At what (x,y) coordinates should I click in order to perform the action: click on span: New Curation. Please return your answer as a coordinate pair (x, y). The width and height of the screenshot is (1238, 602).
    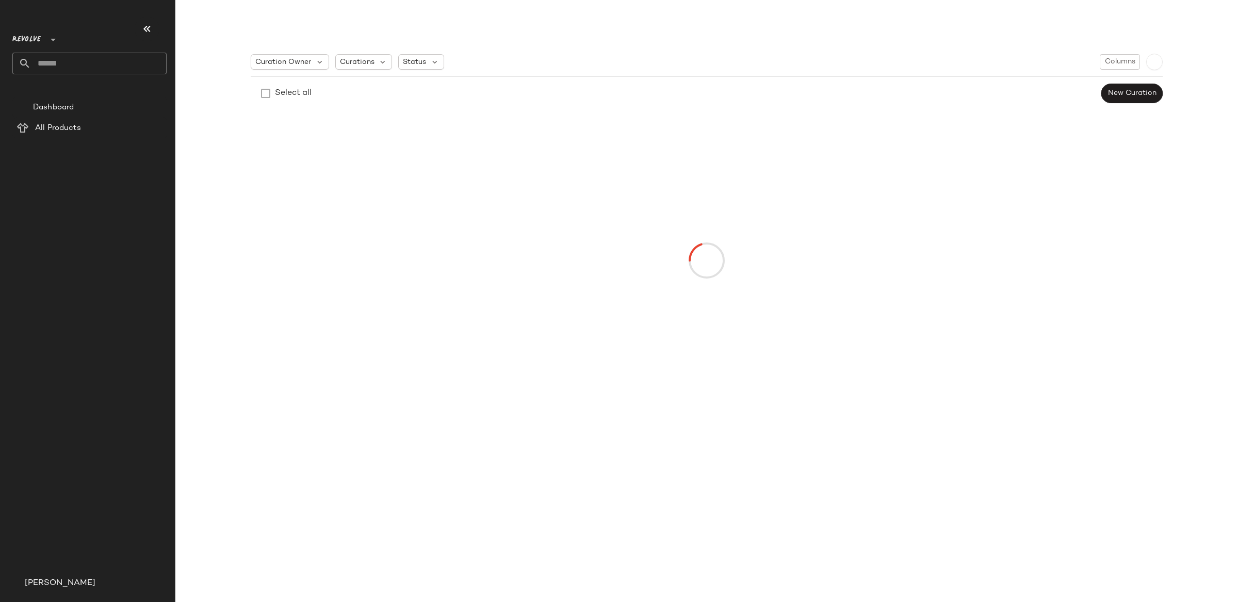
    Looking at the image, I should click on (1131, 93).